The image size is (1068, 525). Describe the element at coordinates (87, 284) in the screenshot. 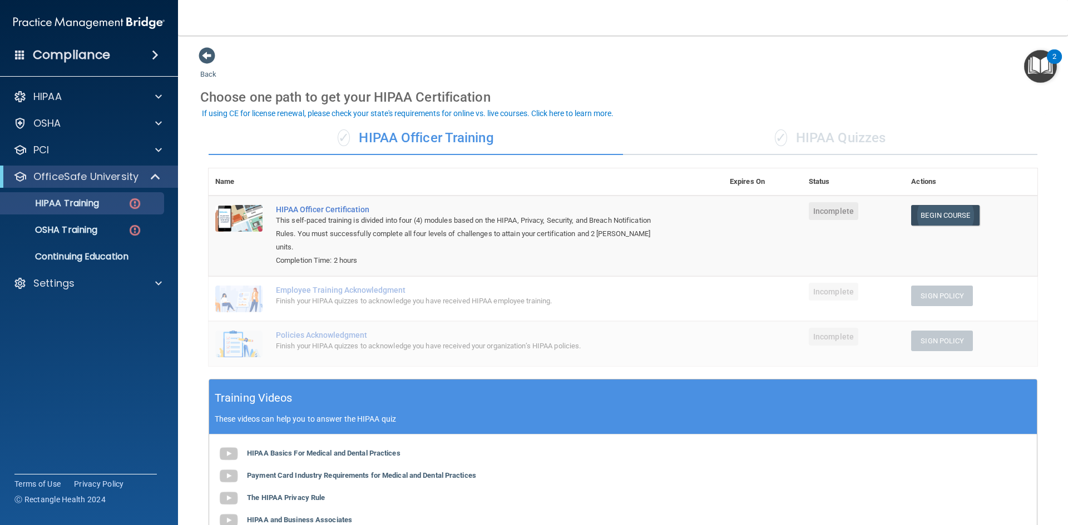

I see `a: Settings` at that location.